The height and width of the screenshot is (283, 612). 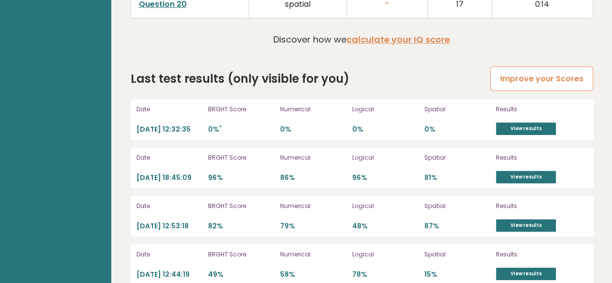 I want to click on p: 82%, so click(x=241, y=226).